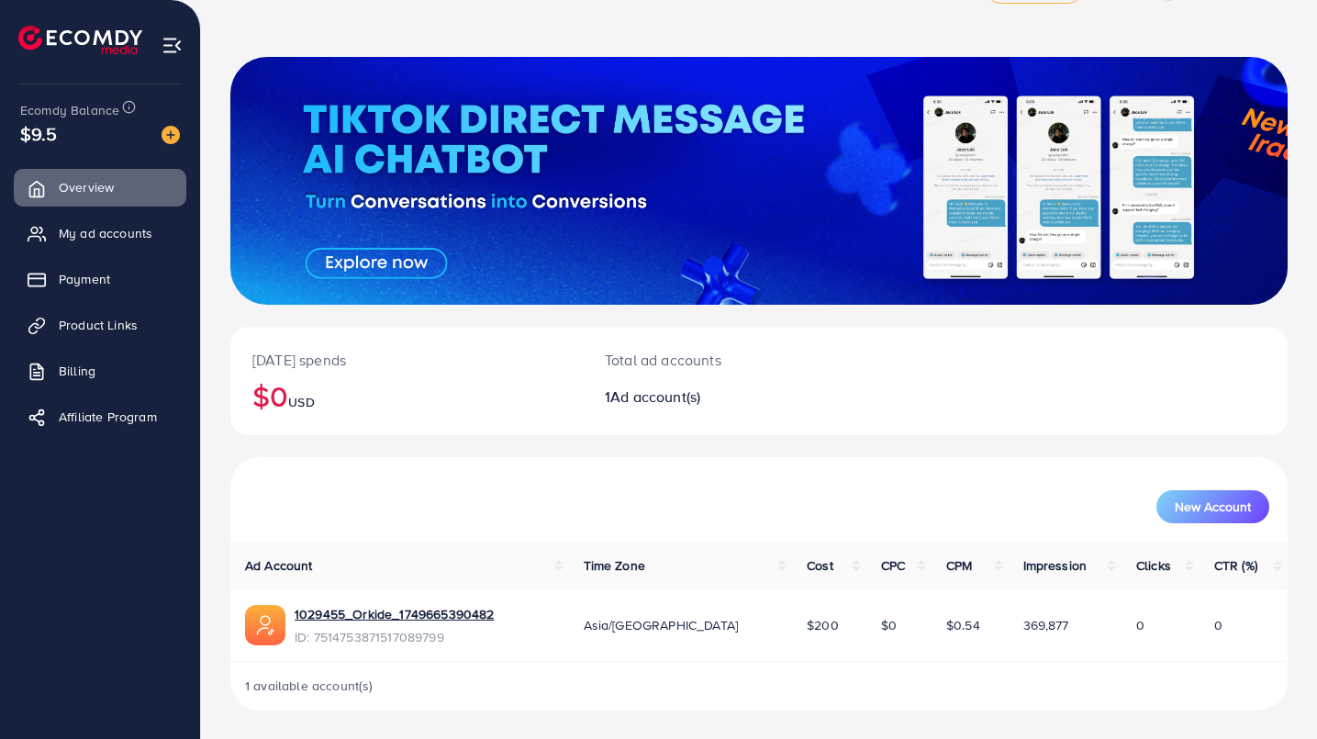  Describe the element at coordinates (100, 279) in the screenshot. I see `a: Payment` at that location.